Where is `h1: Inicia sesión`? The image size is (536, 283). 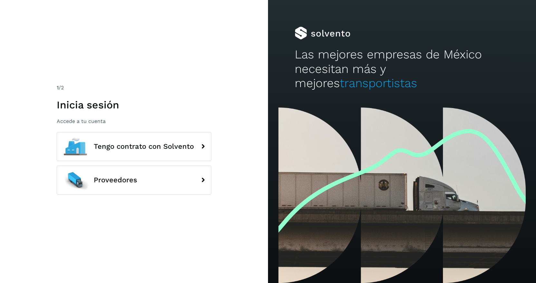
h1: Inicia sesión is located at coordinates (134, 105).